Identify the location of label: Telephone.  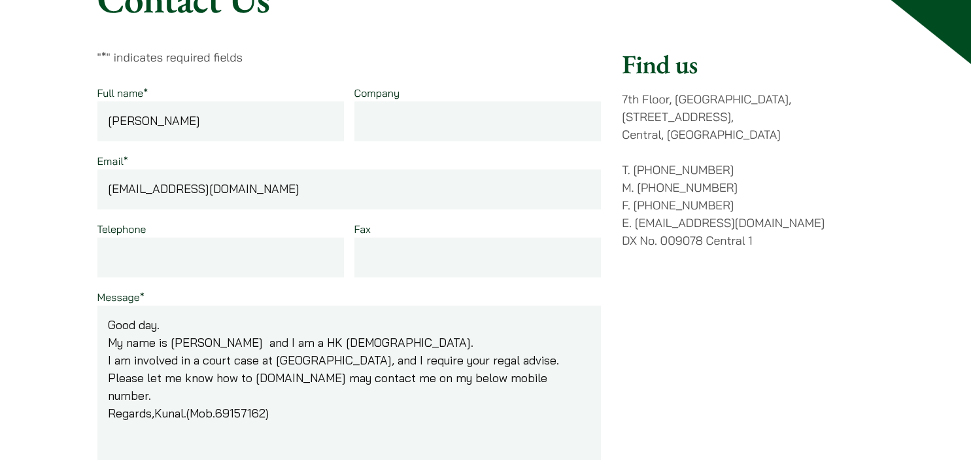
(122, 229).